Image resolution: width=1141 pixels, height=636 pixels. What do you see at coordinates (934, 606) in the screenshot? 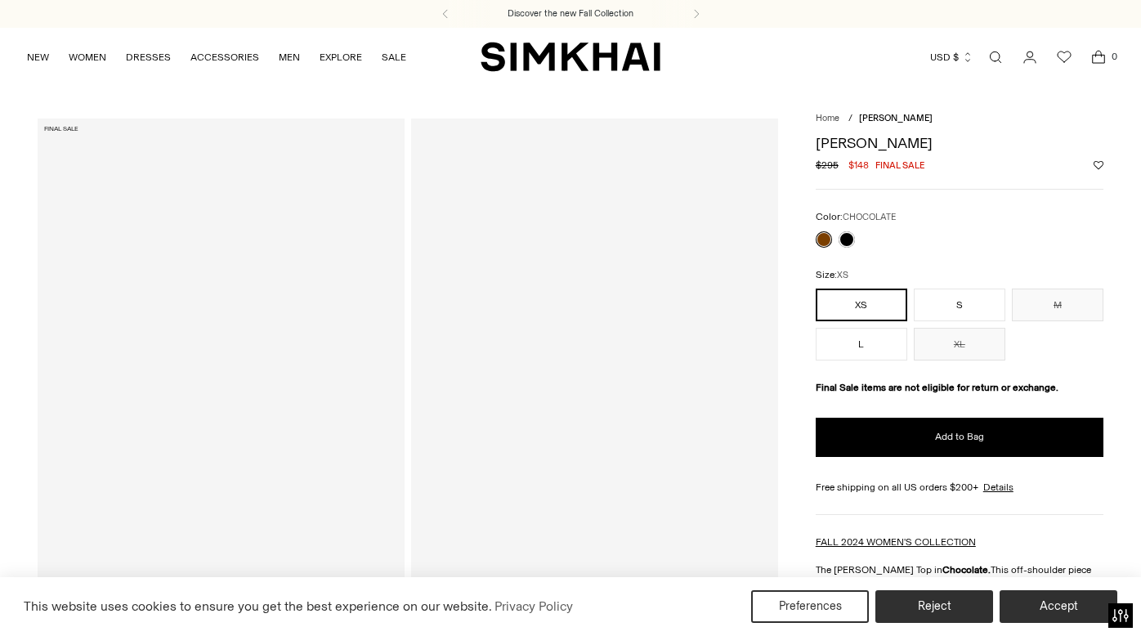
I see `button: Reject` at bounding box center [934, 606].